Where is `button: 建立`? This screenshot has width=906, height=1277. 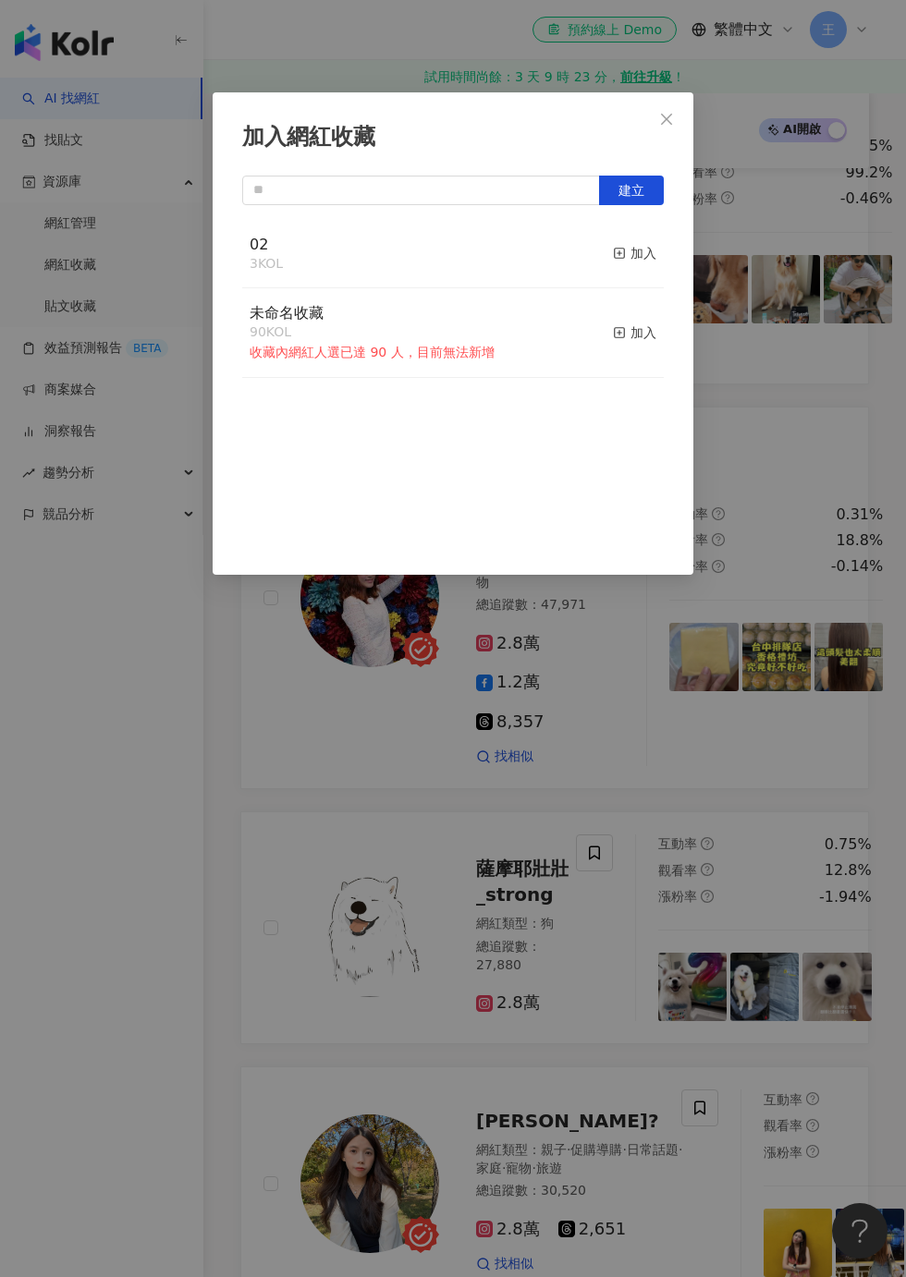
button: 建立 is located at coordinates (631, 190).